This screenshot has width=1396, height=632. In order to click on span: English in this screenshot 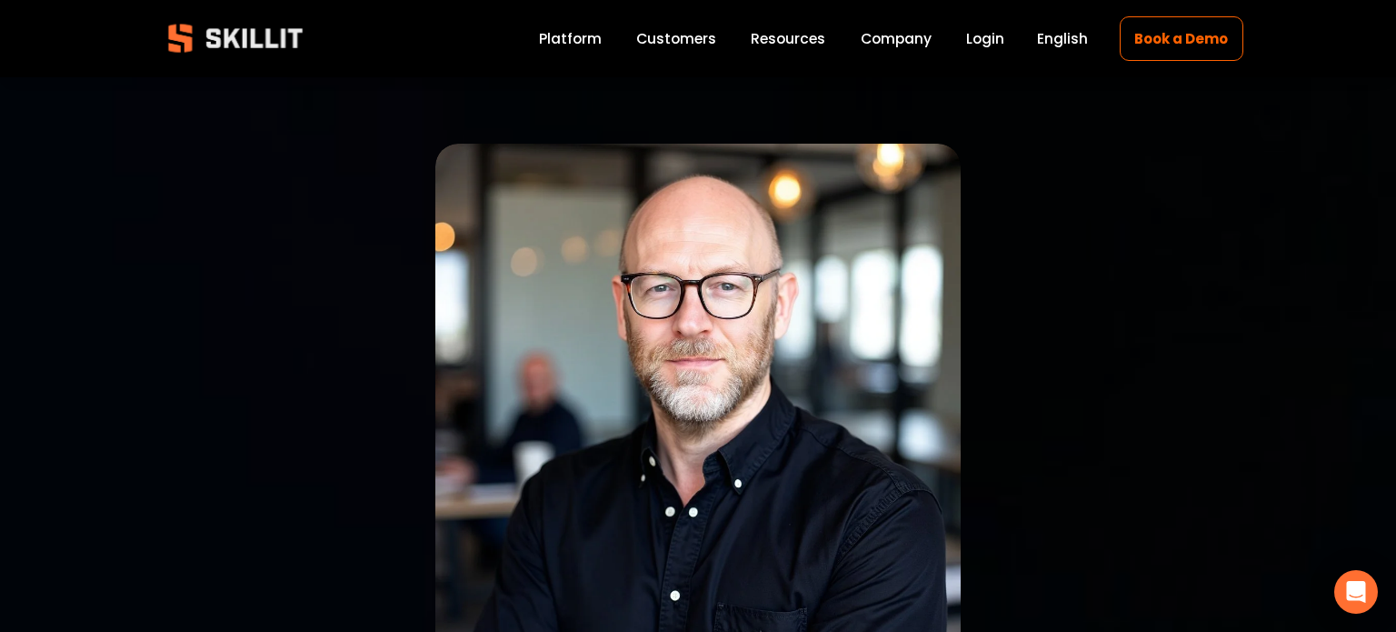, I will do `click(1063, 38)`.